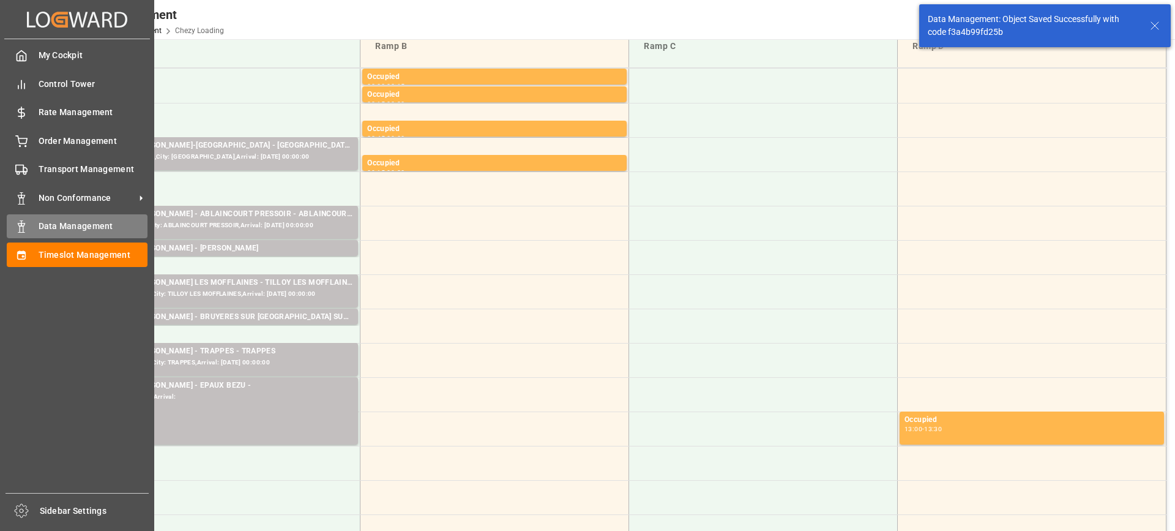  I want to click on span: Timeslot Management, so click(93, 255).